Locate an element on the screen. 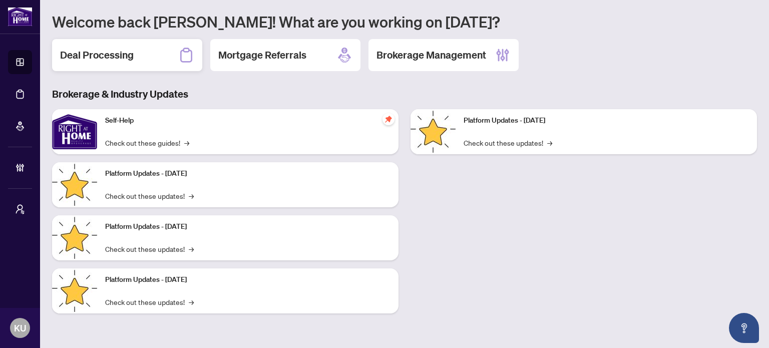  img: Platform Updates - July 21, 2025 is located at coordinates (75, 238).